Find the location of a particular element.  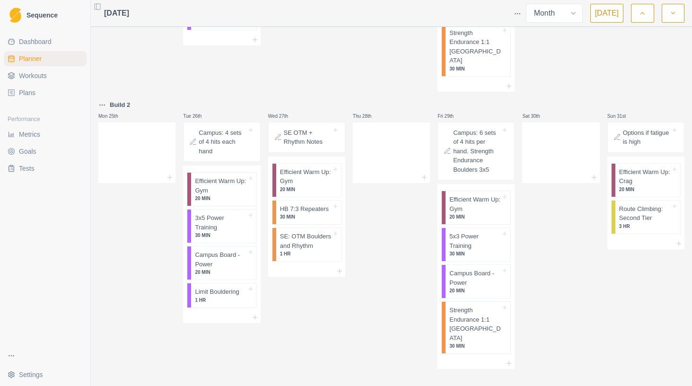

a: Goals is located at coordinates (45, 151).